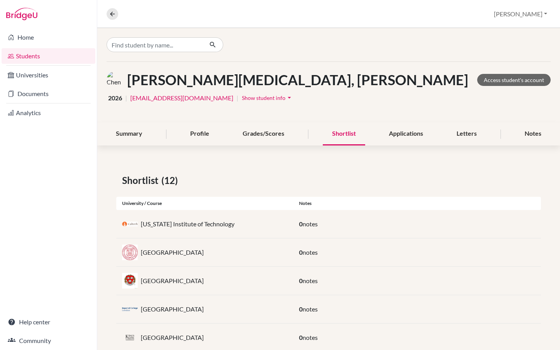  I want to click on div: Shortlist, so click(343, 134).